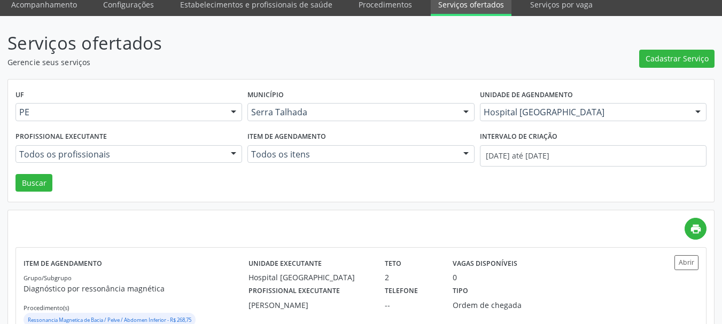  Describe the element at coordinates (48, 278) in the screenshot. I see `small: Grupo/Subgrupo` at that location.